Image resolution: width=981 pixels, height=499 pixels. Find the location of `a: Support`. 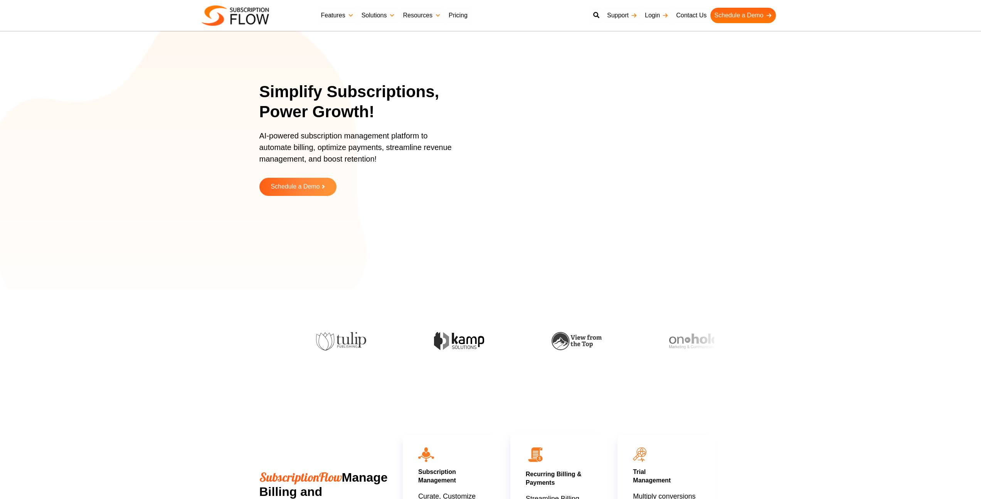

a: Support is located at coordinates (622, 15).